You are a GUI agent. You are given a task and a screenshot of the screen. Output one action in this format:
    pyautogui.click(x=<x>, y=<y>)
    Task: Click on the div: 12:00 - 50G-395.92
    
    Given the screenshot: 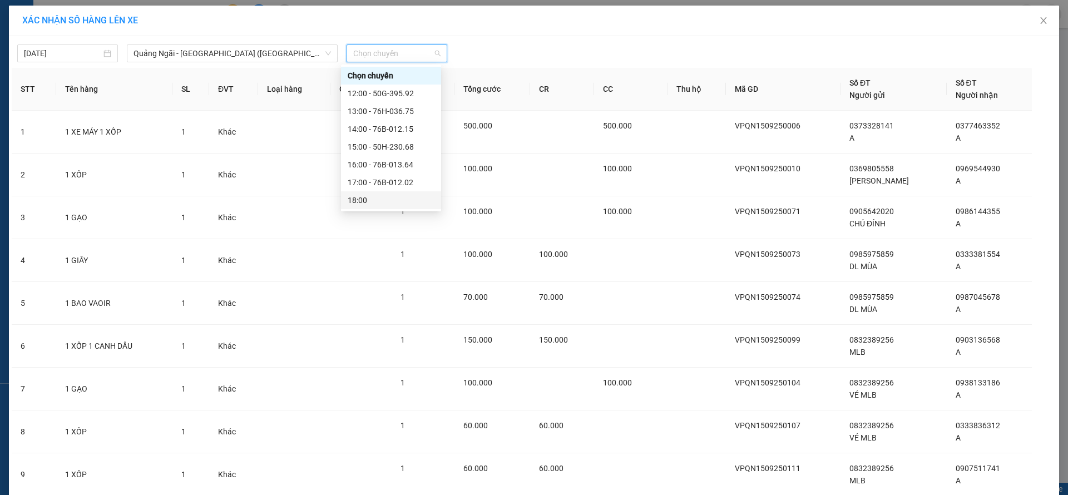 What is the action you would take?
    pyautogui.click(x=391, y=93)
    